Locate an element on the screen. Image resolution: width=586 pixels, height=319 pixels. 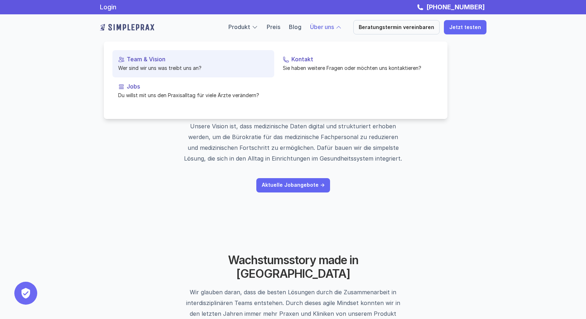
p: Unsere Vision ist, dass medizinische Daten digital und strukturiert erhoben werden, um die Bürokr... is located at coordinates (293, 142).